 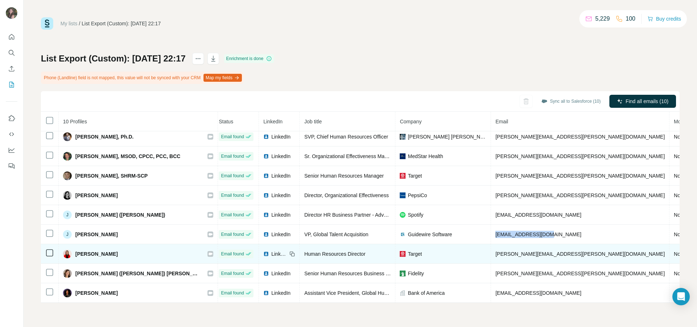 I want to click on button: Use Surfe on LinkedIn, so click(x=12, y=118).